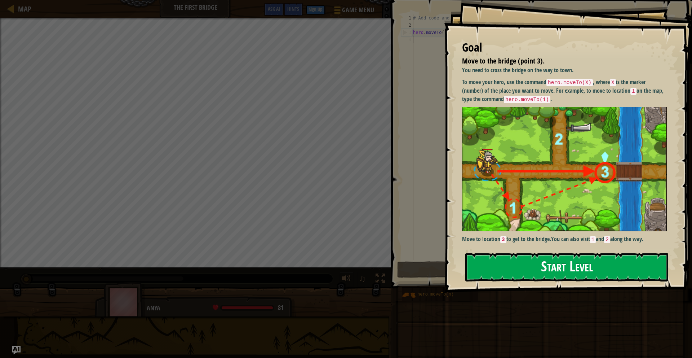 The image size is (692, 358). Describe the element at coordinates (316, 10) in the screenshot. I see `button: Sign Up` at that location.